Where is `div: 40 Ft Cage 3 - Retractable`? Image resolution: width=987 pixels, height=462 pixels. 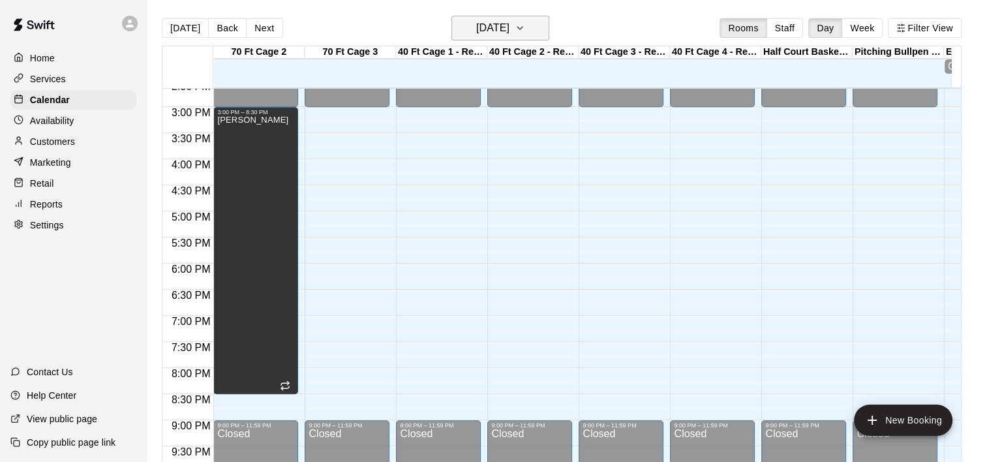
div: 40 Ft Cage 3 - Retractable is located at coordinates (624, 52).